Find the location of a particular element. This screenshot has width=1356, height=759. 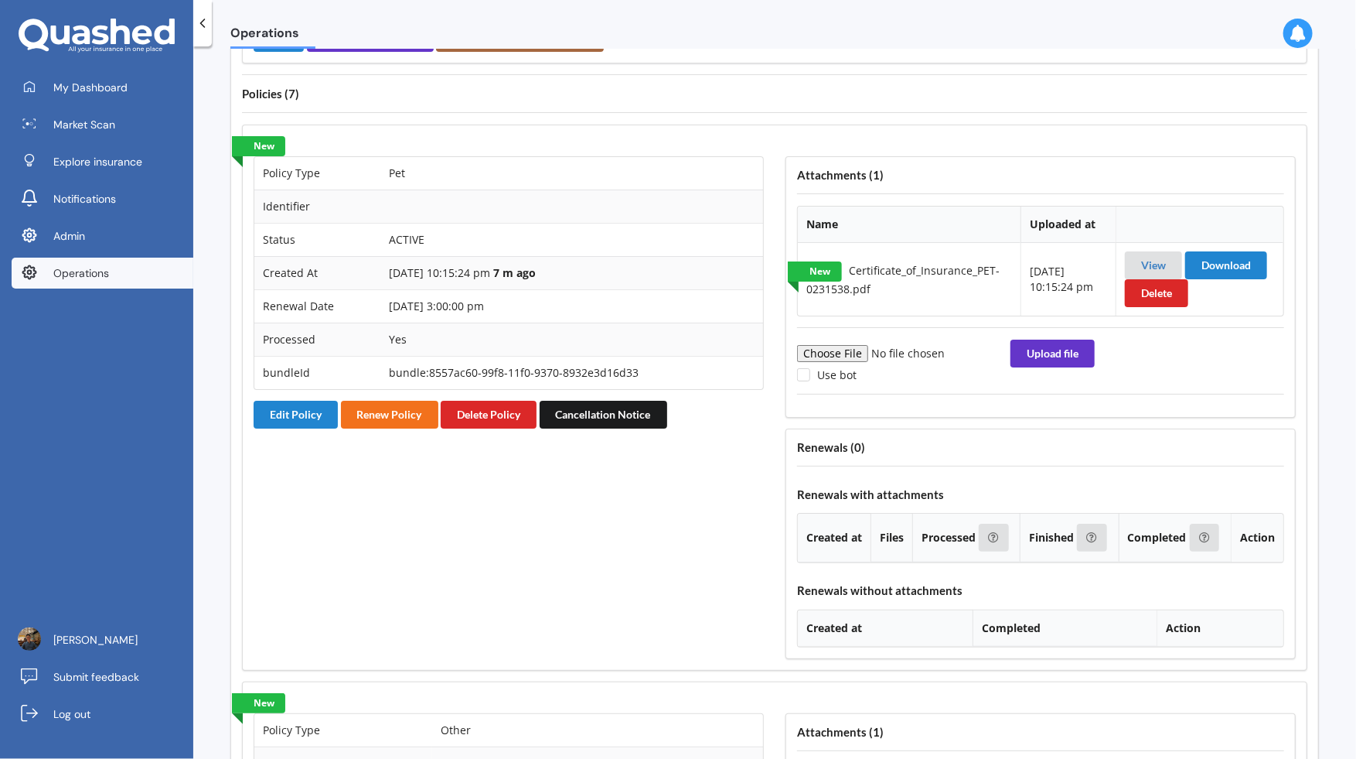

td: bundle:8557ac60-99f8-11f0-9370-8932e3d16d33 is located at coordinates (571, 372).